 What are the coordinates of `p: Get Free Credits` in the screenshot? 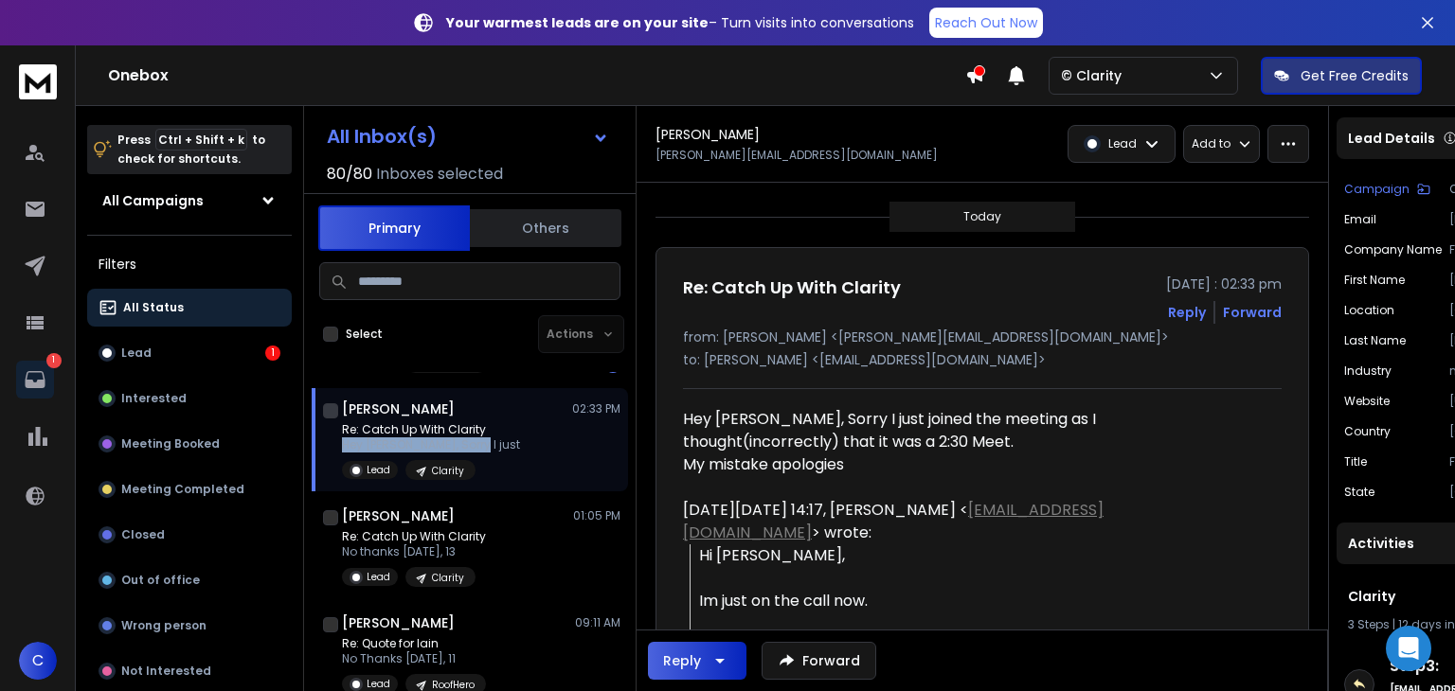 It's located at (1354, 76).